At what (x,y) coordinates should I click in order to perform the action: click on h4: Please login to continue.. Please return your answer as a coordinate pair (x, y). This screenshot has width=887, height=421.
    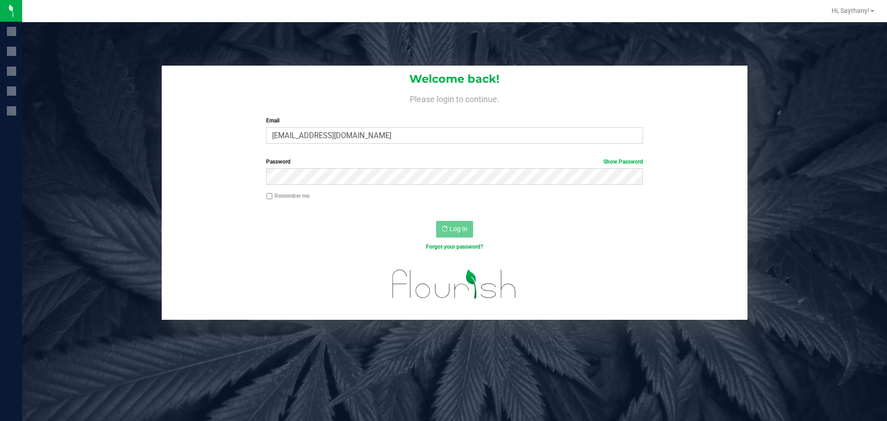
    Looking at the image, I should click on (454, 98).